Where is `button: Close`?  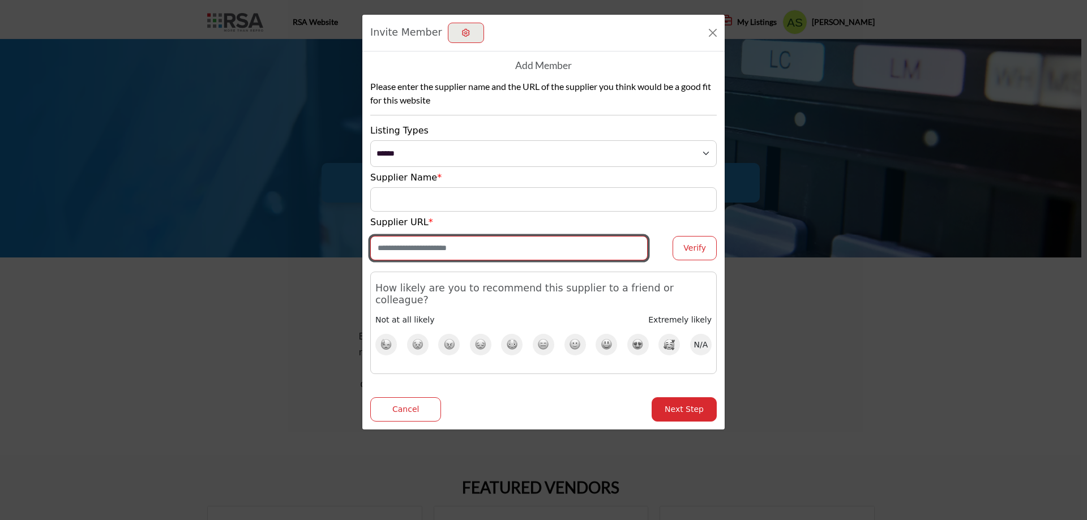 button: Close is located at coordinates (713, 33).